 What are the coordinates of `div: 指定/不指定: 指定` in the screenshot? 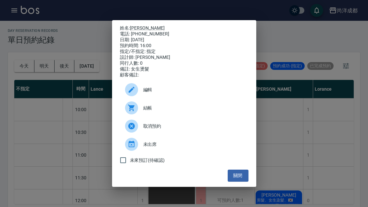 It's located at (184, 52).